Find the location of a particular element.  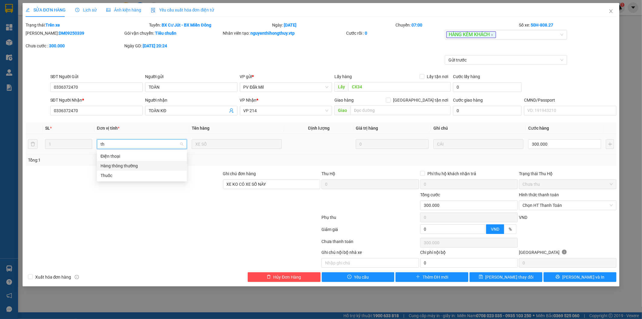

div: Ghi chú nội bộ nhà xe is located at coordinates (370, 253).